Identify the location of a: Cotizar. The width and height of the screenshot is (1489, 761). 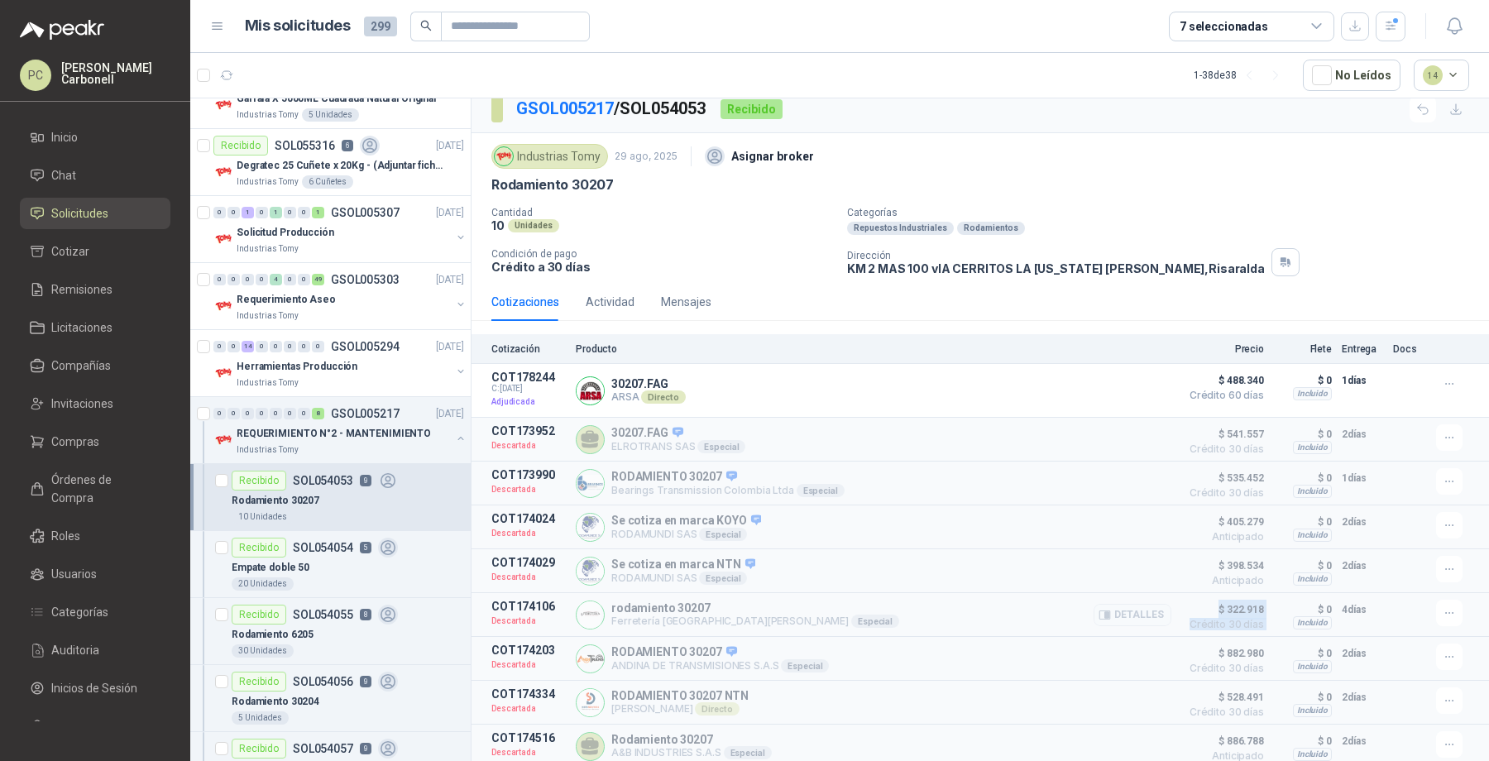
(95, 251).